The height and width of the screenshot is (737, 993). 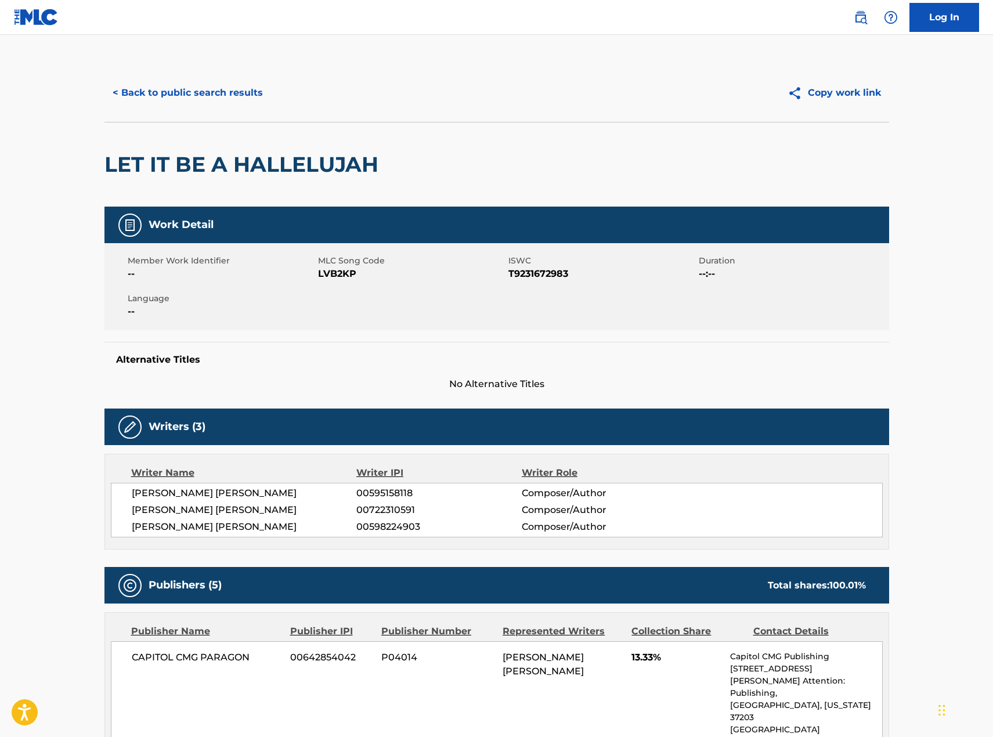 What do you see at coordinates (792, 261) in the screenshot?
I see `span: Duration` at bounding box center [792, 261].